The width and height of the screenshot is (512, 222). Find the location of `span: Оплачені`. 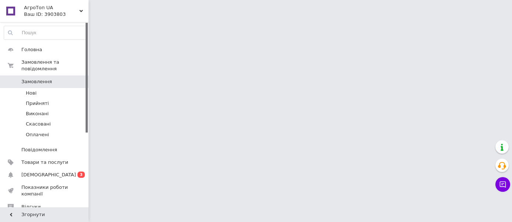

span: Оплачені is located at coordinates (37, 135).